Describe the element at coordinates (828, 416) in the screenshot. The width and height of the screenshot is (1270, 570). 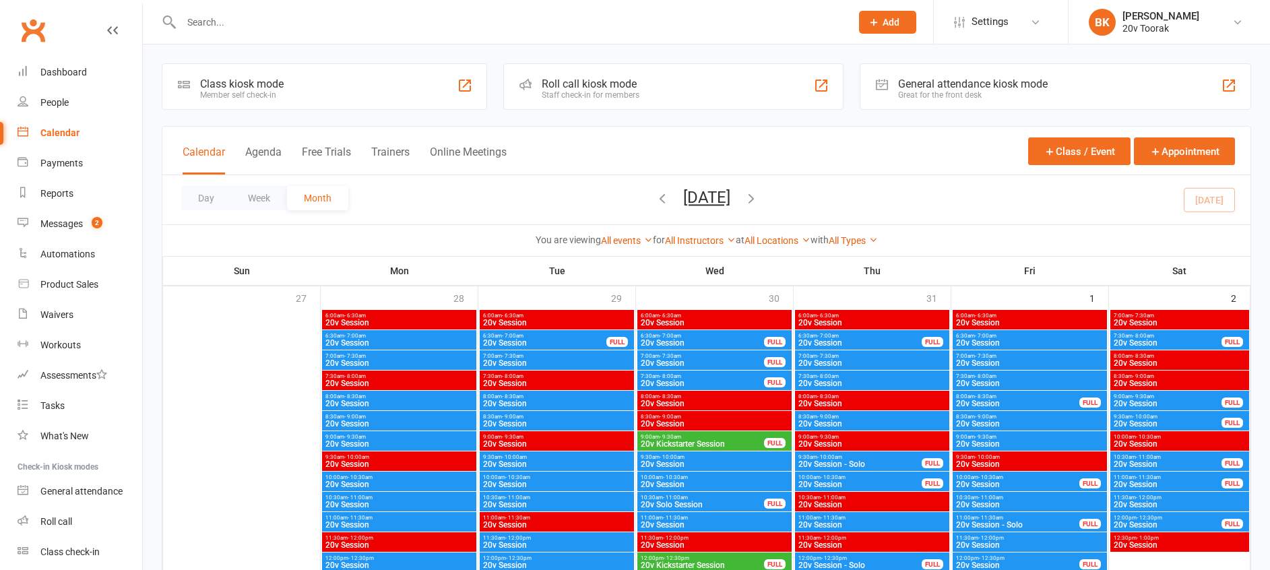
I see `span: - 9:00am` at that location.